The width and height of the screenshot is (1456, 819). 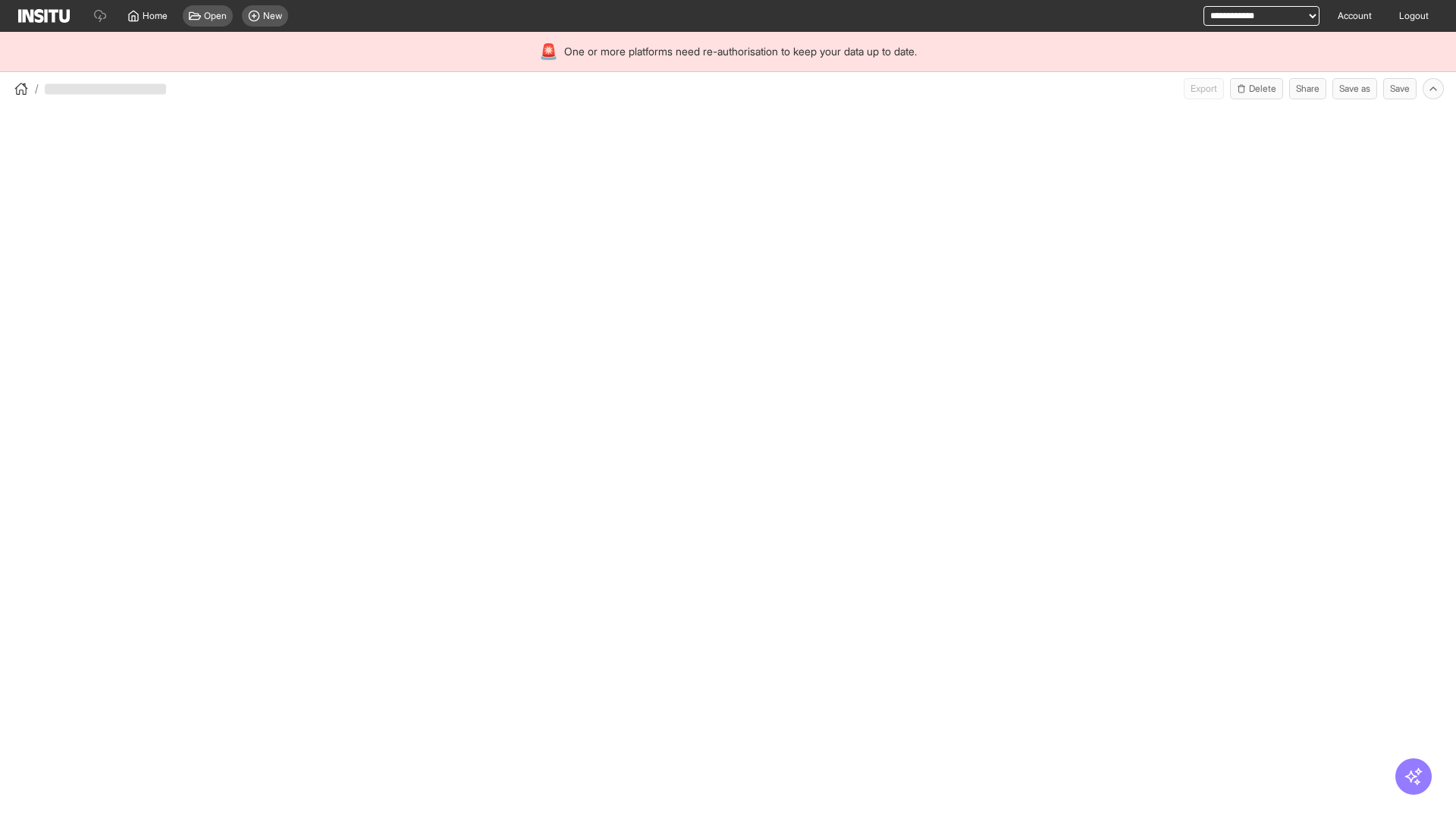 What do you see at coordinates (154, 16) in the screenshot?
I see `span: Home` at bounding box center [154, 16].